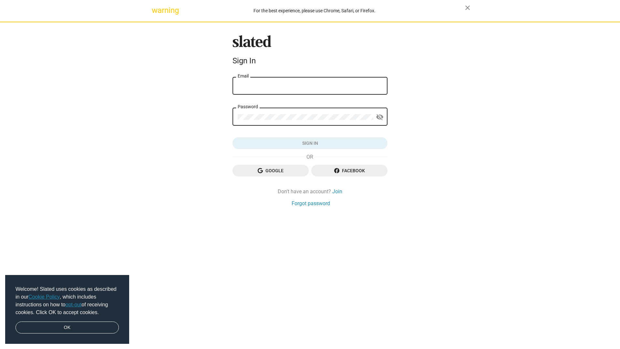 Image resolution: width=620 pixels, height=349 pixels. I want to click on span: Welcome! Slated uses cookies as described in our , which includes instructions on how to of recei..., so click(67, 301).